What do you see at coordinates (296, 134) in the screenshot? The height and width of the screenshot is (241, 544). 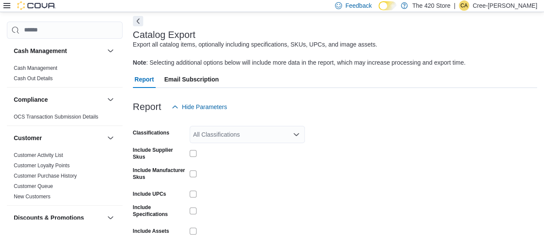 I see `button: Open list of options` at bounding box center [296, 134].